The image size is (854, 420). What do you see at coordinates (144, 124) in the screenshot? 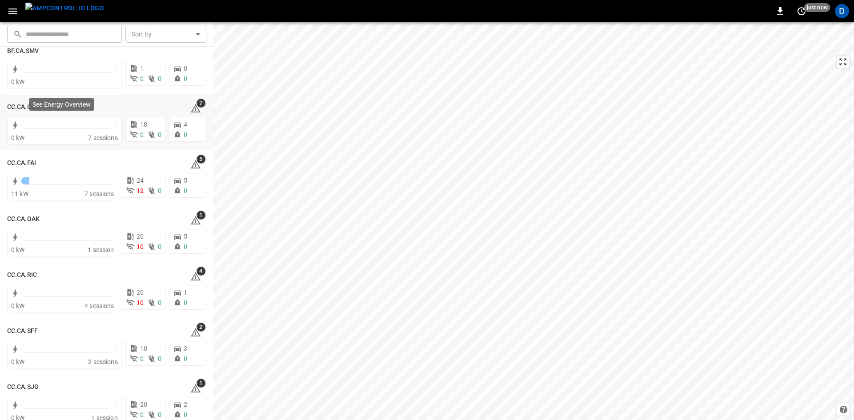
I see `span: 18` at bounding box center [144, 124].